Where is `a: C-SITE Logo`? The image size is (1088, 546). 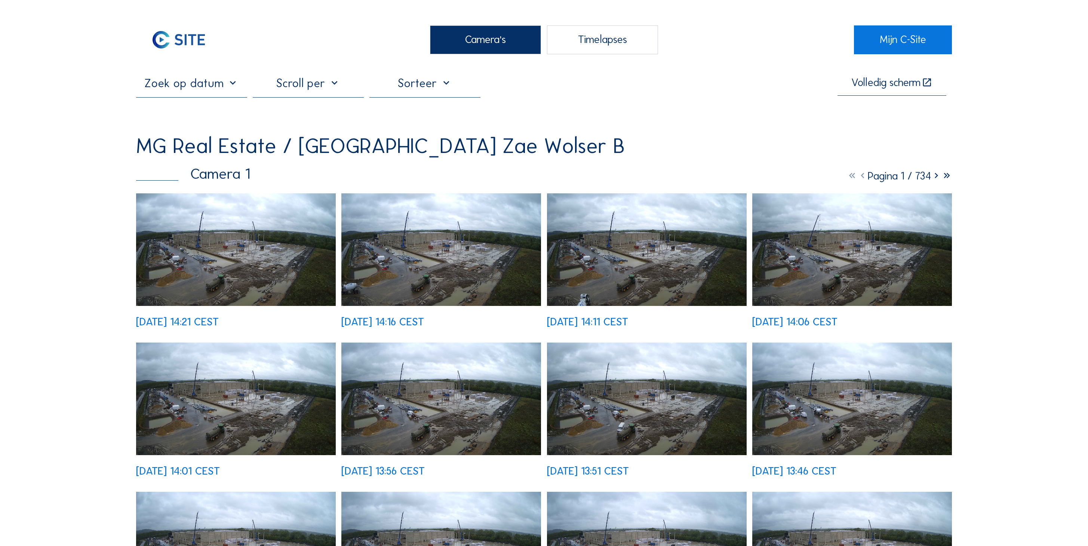 a: C-SITE Logo is located at coordinates (185, 40).